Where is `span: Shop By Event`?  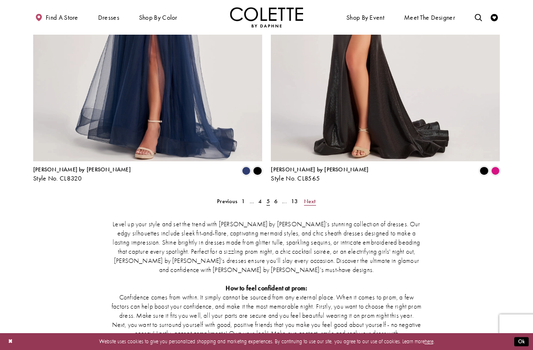
span: Shop By Event is located at coordinates (365, 17).